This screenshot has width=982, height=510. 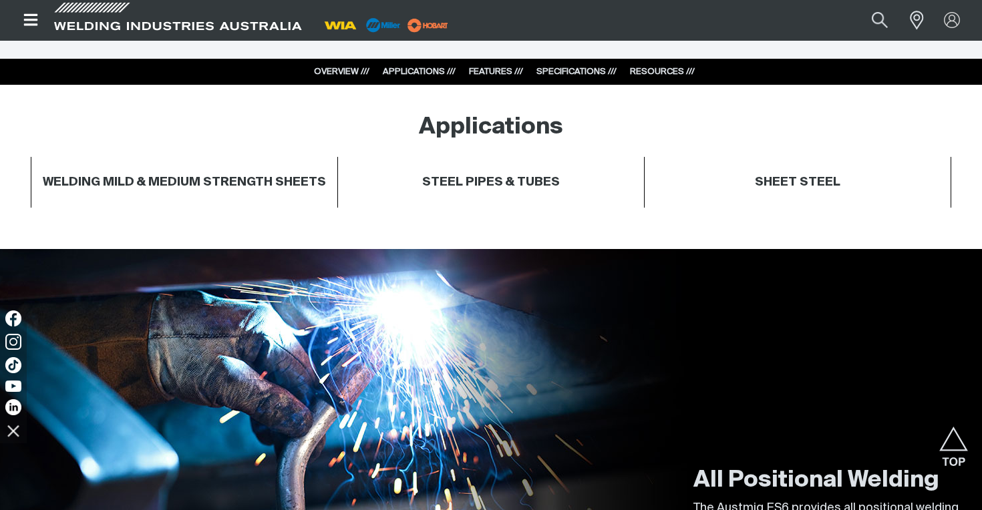 What do you see at coordinates (427, 25) in the screenshot?
I see `a: miller` at bounding box center [427, 25].